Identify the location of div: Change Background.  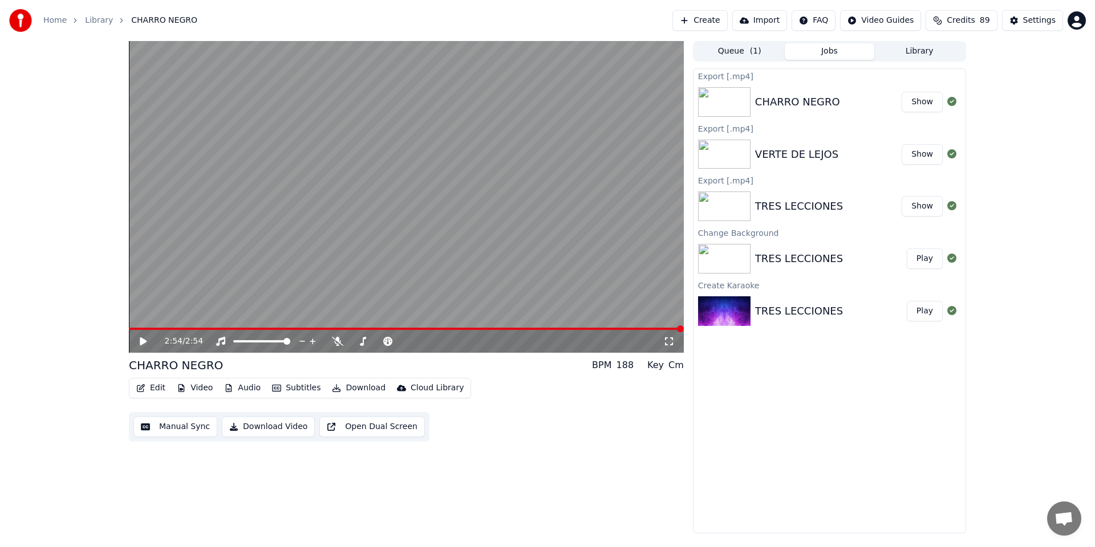
(829, 233).